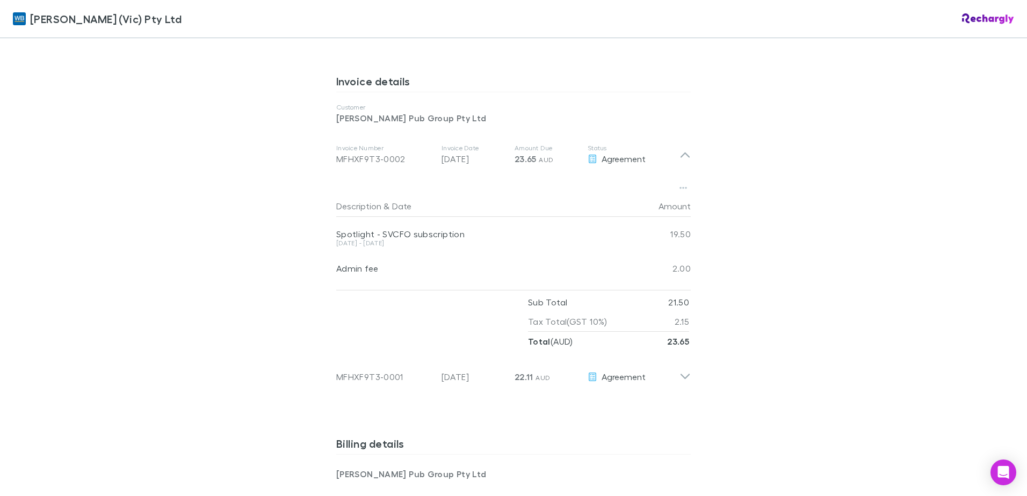  I want to click on p: Invoice Date, so click(474, 148).